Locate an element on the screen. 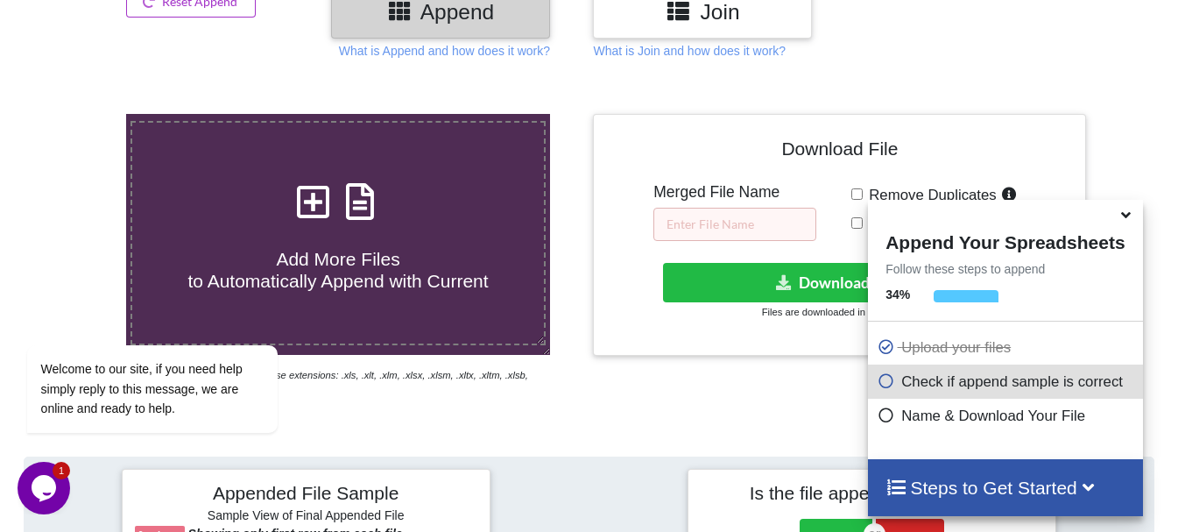 The image size is (1178, 532). p: What is Join and how does it work? is located at coordinates (688, 51).